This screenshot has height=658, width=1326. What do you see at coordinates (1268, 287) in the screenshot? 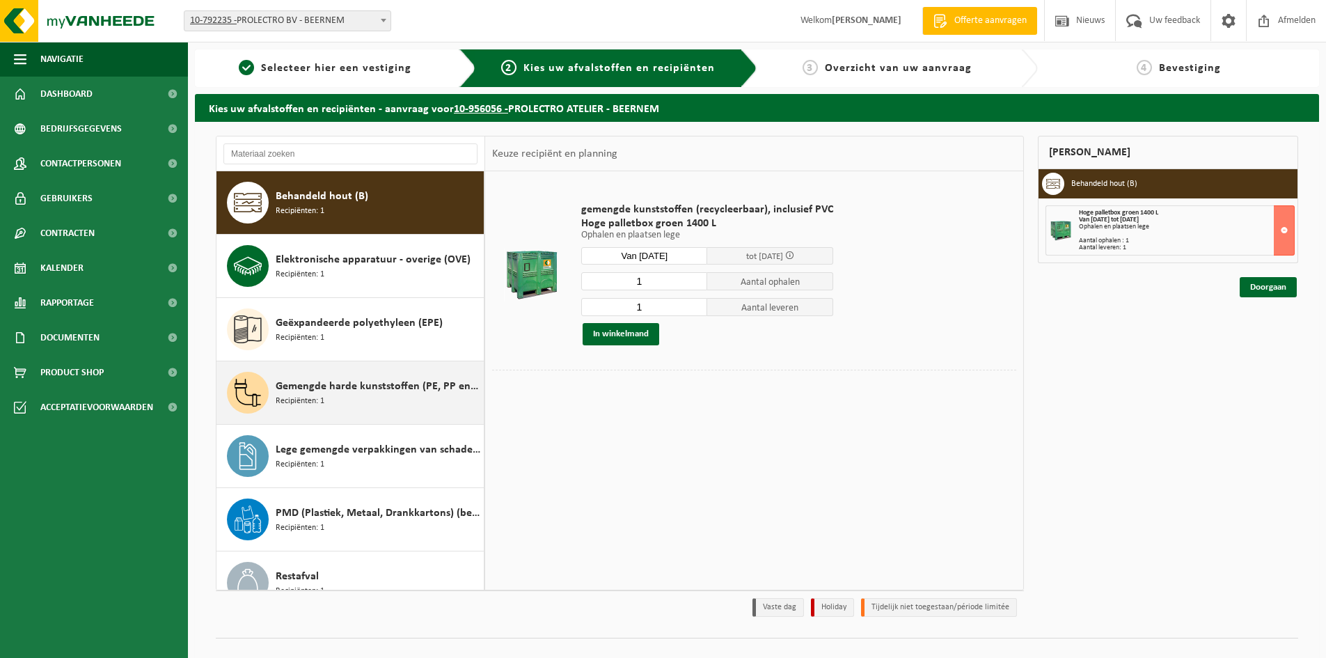
I see `a: Doorgaan` at bounding box center [1268, 287].